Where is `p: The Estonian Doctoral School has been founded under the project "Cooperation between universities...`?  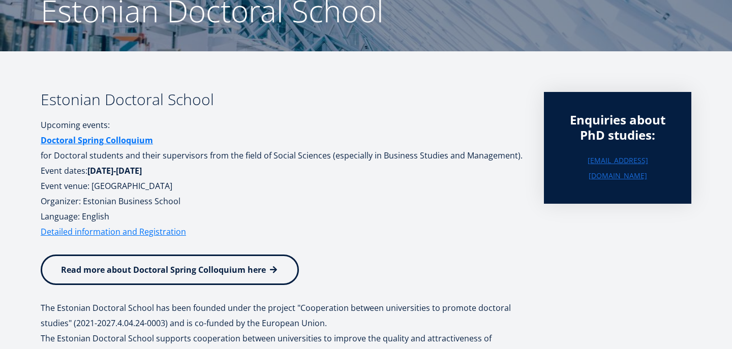
p: The Estonian Doctoral School has been founded under the project "Cooperation between universities... is located at coordinates (282, 316).